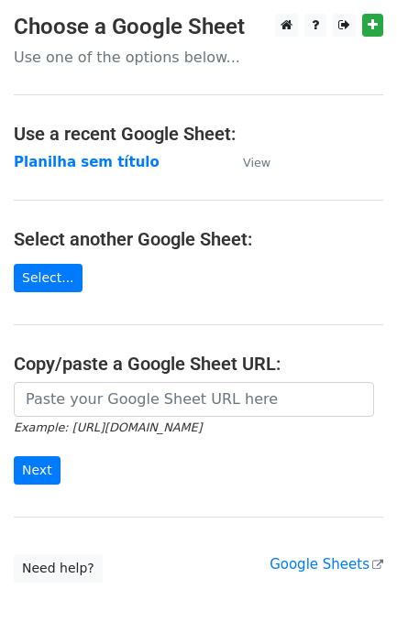  Describe the element at coordinates (37, 470) in the screenshot. I see `input: Next` at that location.